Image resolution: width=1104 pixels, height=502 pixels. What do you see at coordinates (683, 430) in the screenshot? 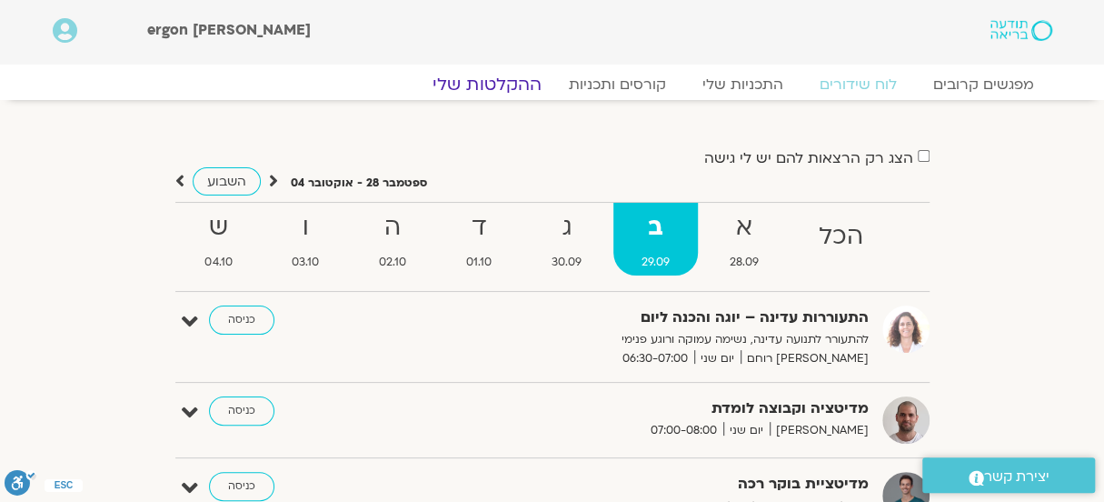
I see `span: 07:00-08:00` at bounding box center [683, 430].